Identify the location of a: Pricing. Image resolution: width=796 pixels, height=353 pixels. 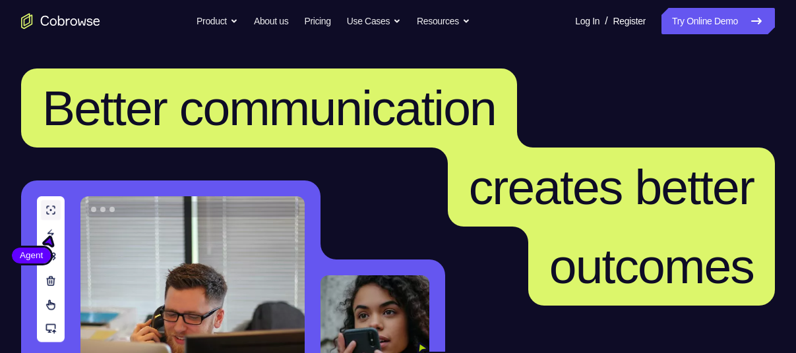
(317, 21).